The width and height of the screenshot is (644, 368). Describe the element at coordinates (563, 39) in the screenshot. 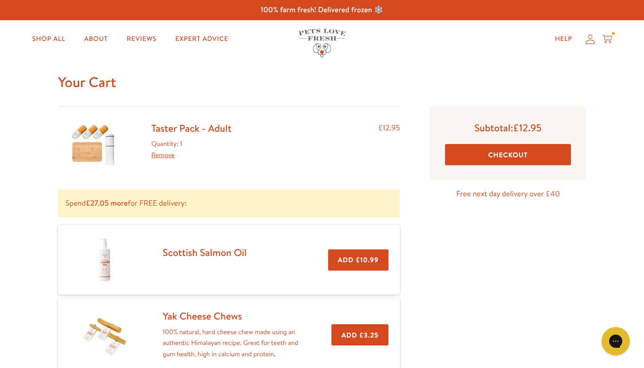

I see `a: Help` at that location.